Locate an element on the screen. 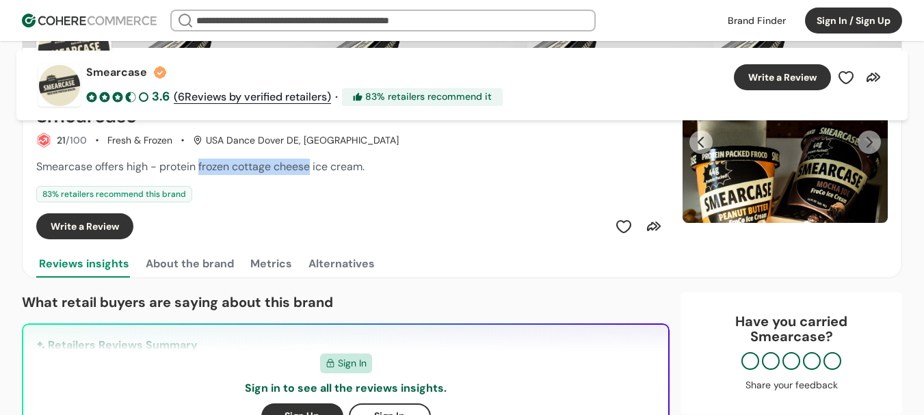  div: Slide 1 is located at coordinates (785, 142).